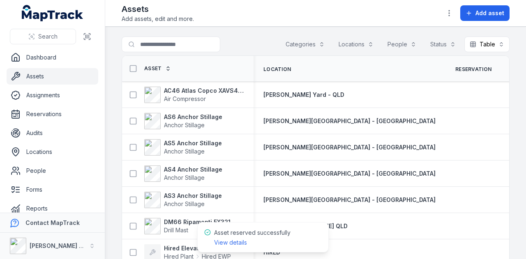 Image resolution: width=526 pixels, height=259 pixels. What do you see at coordinates (183, 121) in the screenshot?
I see `a: AS6 Anchor StillageAnchor Stillage` at bounding box center [183, 121].